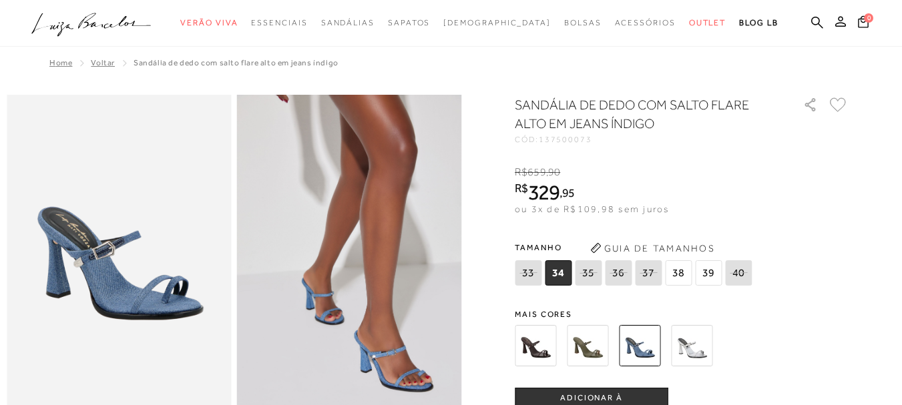 The width and height of the screenshot is (902, 405). I want to click on span: Tamanho, so click(635, 248).